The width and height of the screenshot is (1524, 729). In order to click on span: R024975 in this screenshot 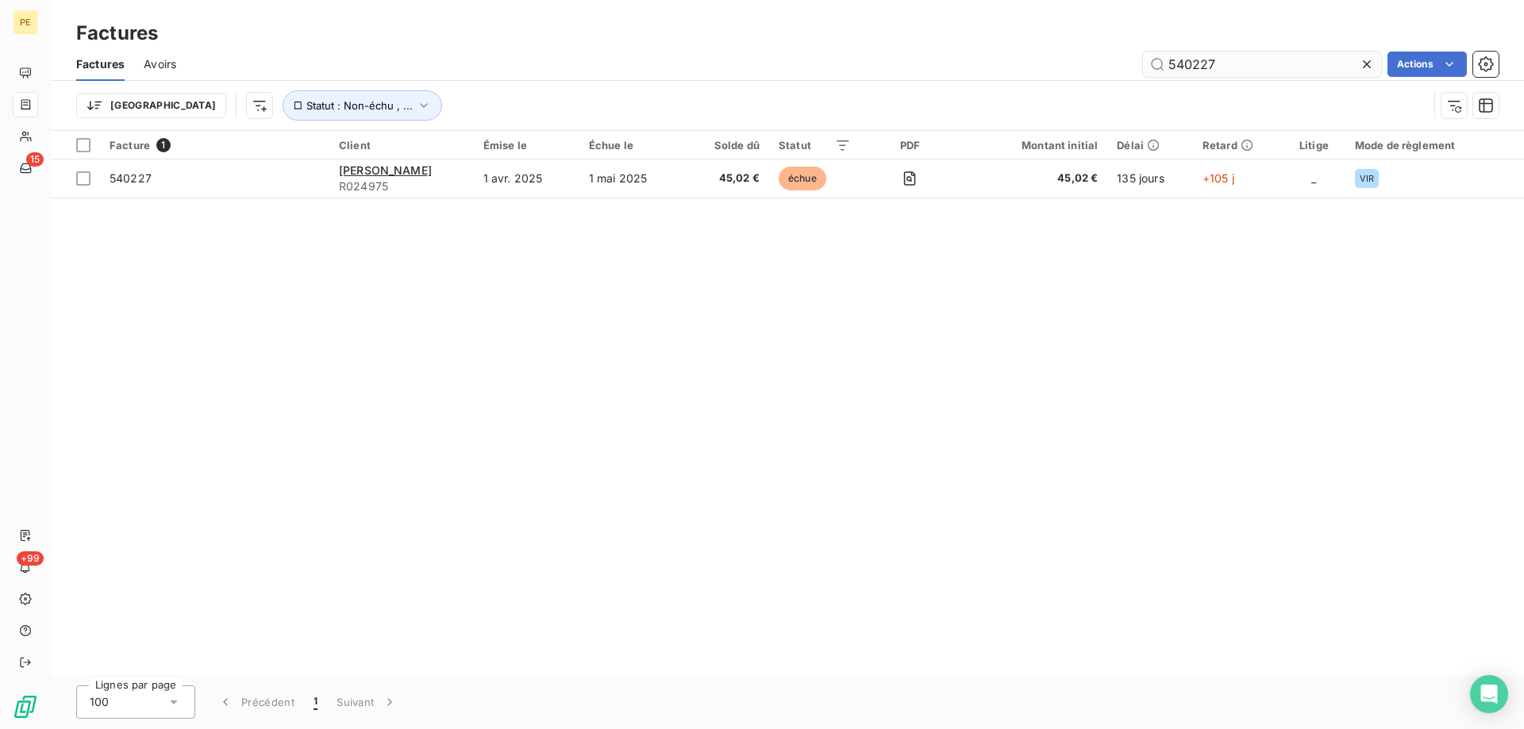, I will do `click(402, 187)`.